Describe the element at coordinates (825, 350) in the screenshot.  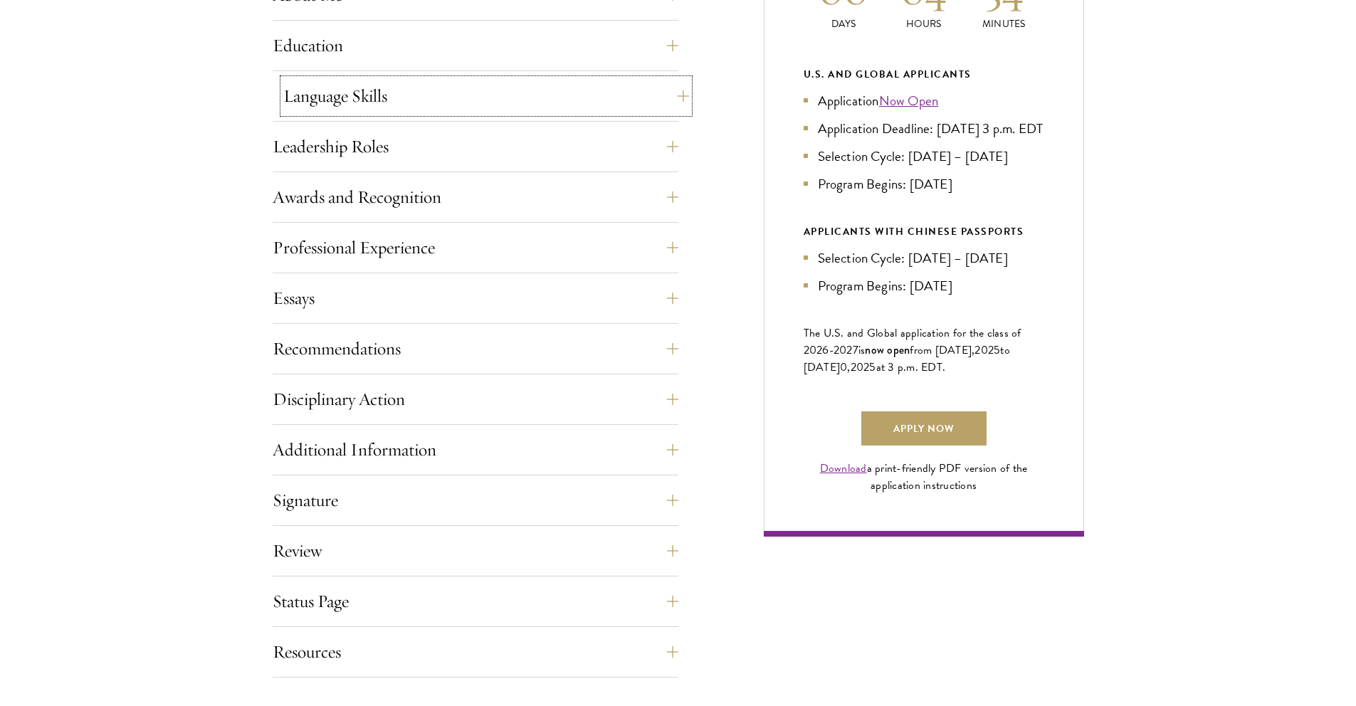
I see `span: 6` at that location.